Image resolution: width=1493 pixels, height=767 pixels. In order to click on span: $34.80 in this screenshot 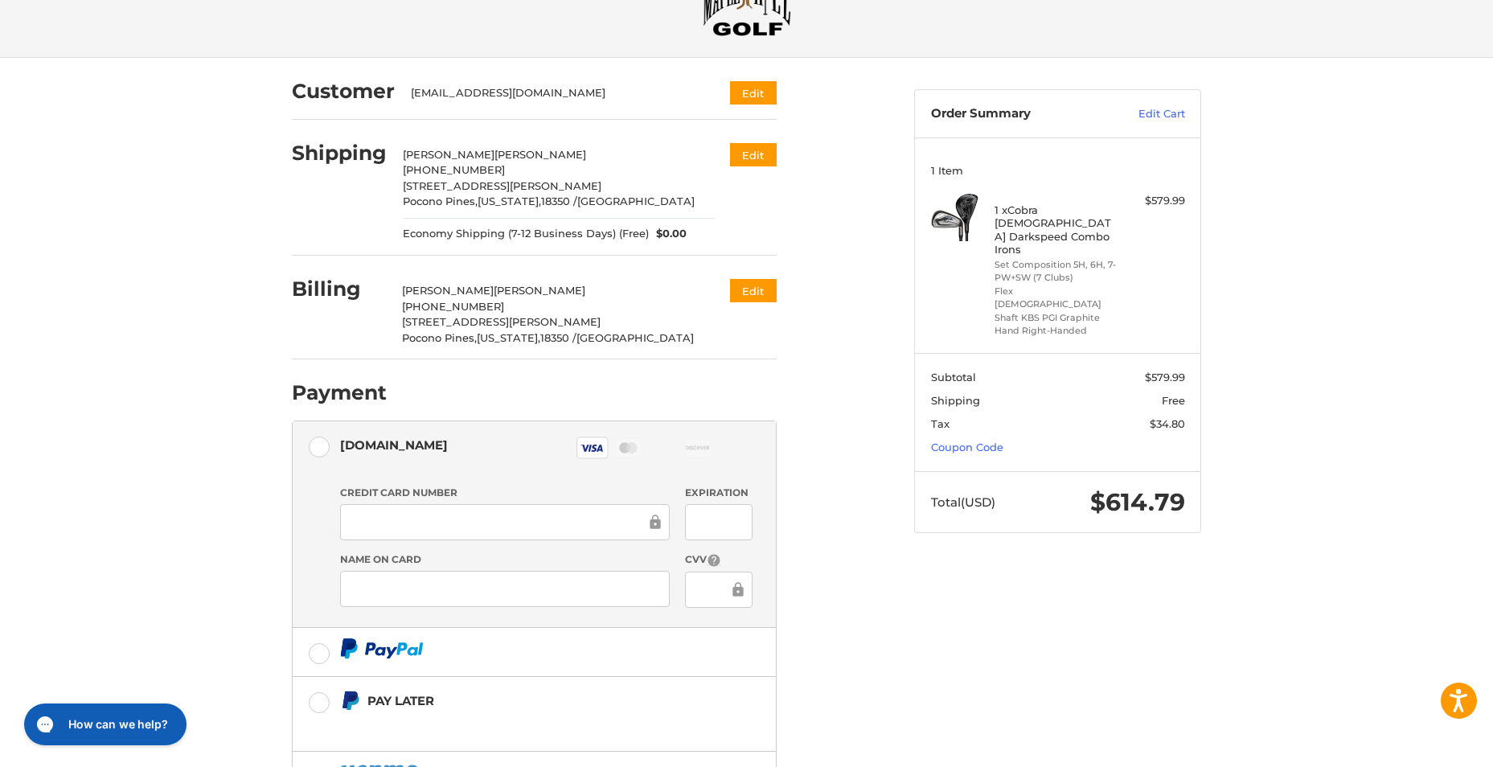, I will do `click(1168, 424)`.